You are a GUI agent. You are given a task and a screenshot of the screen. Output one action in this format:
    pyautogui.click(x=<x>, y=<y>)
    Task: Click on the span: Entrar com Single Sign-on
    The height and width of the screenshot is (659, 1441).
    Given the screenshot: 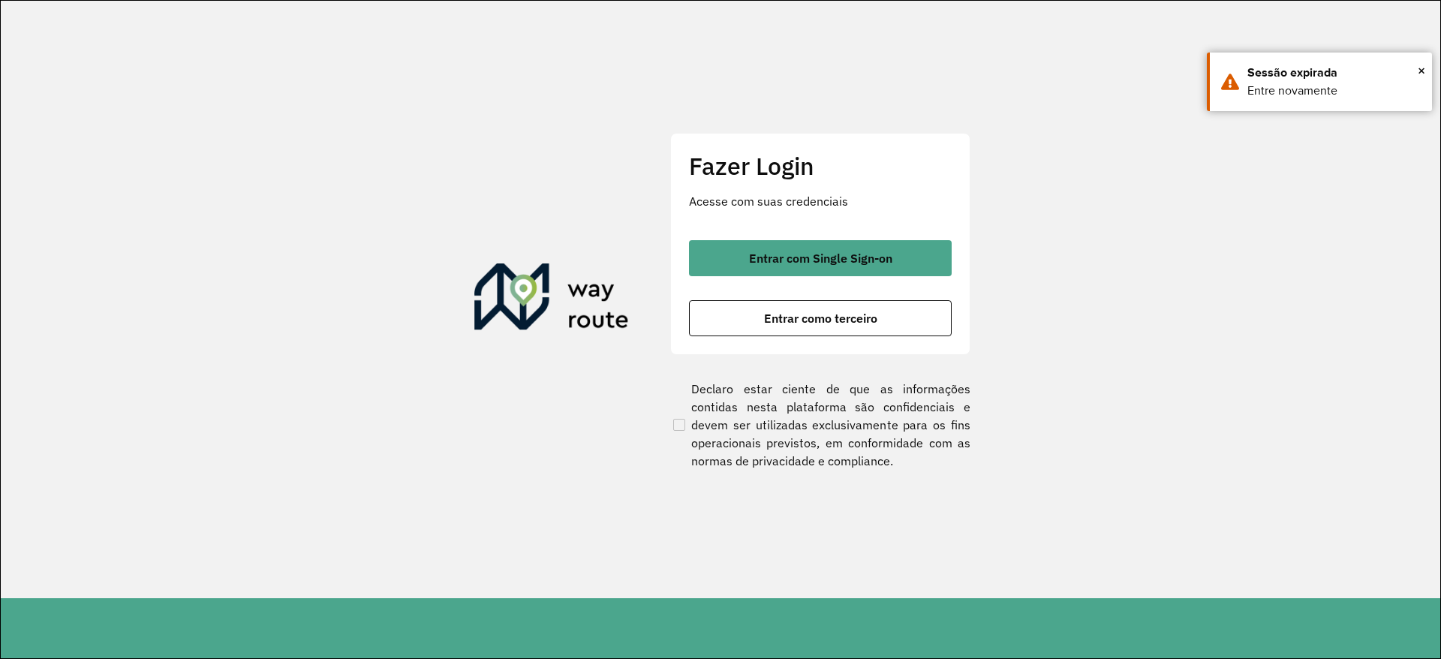 What is the action you would take?
    pyautogui.click(x=820, y=258)
    